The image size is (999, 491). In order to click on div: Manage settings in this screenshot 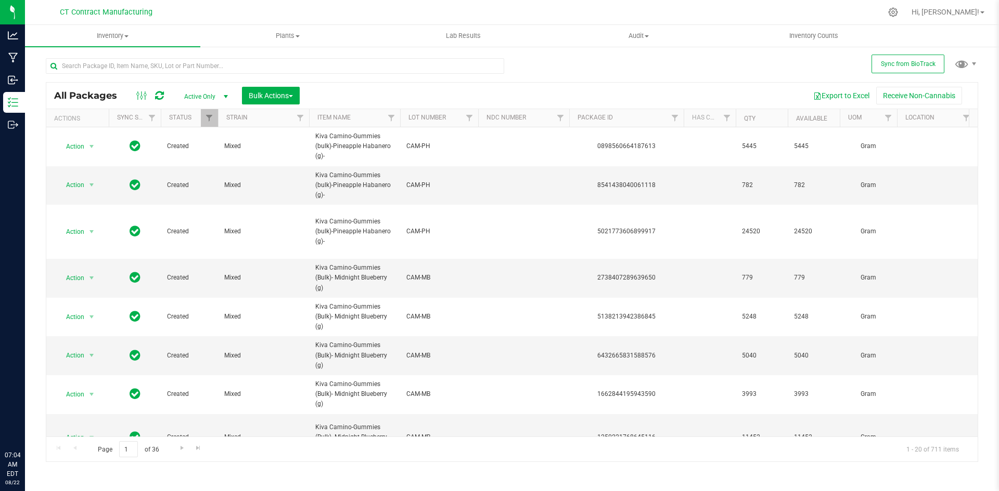, I will do `click(892, 12)`.